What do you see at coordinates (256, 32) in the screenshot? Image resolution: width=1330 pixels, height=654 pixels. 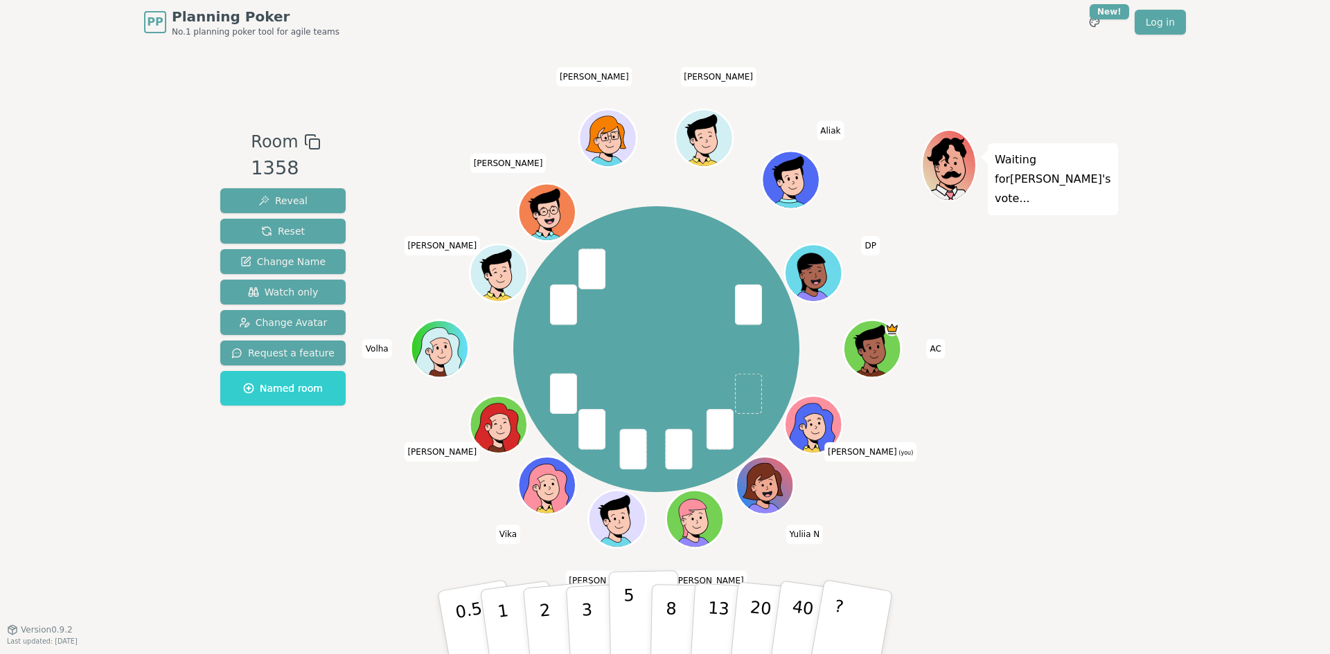 I see `span: No.1 planning poker tool for agile teams` at bounding box center [256, 32].